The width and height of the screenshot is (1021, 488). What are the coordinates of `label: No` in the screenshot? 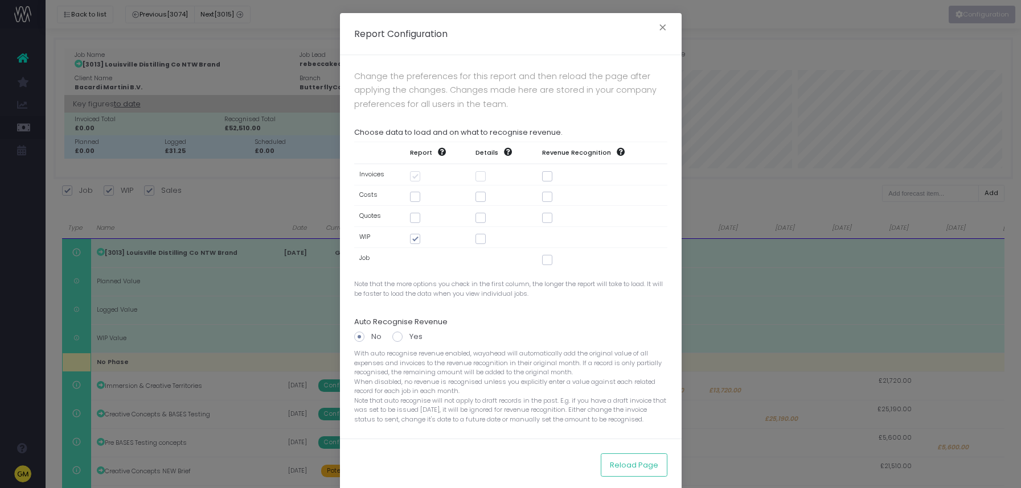 It's located at (368, 337).